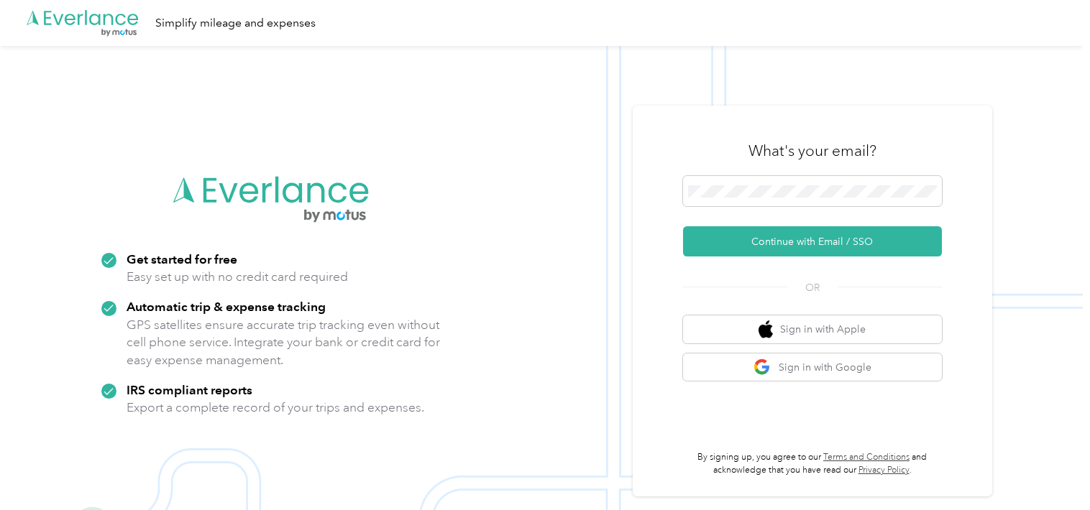 The width and height of the screenshot is (1090, 510). I want to click on h3: What's your email?, so click(812, 151).